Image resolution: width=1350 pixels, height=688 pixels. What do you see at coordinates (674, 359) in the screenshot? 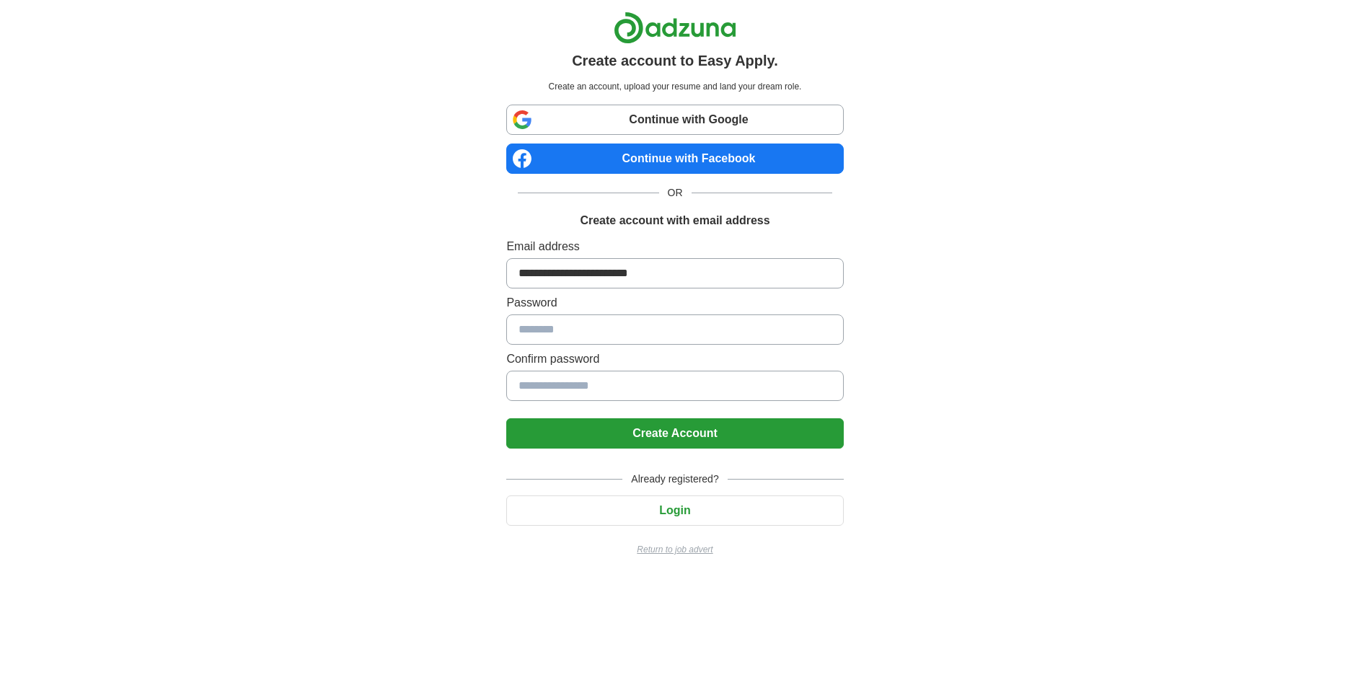
I see `label: Confirm password` at bounding box center [674, 359].